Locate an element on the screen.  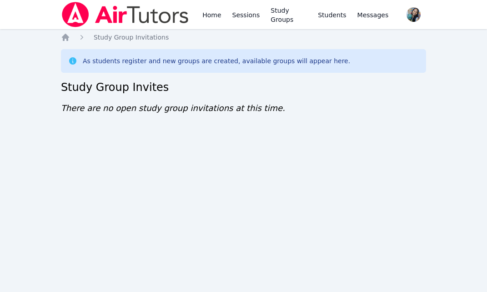
span: Messages is located at coordinates (372, 15).